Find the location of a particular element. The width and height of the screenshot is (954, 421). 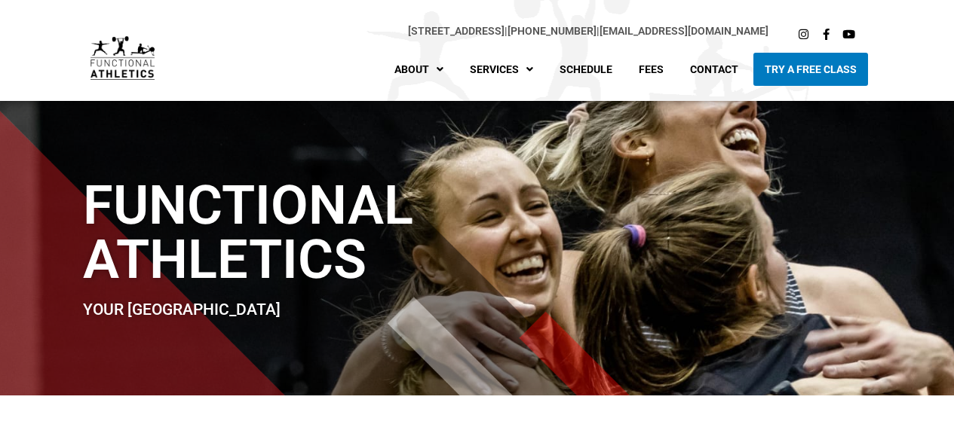

a: Try A Free Class is located at coordinates (810, 69).